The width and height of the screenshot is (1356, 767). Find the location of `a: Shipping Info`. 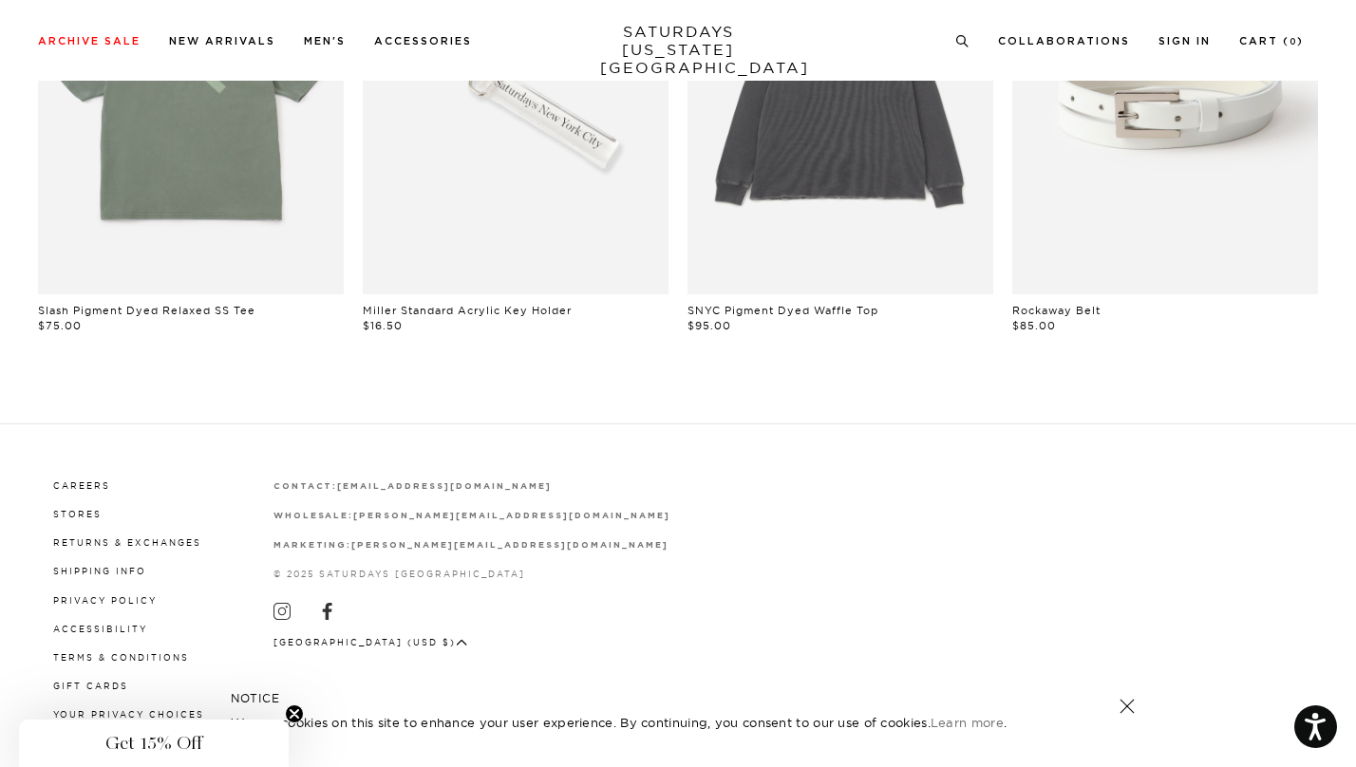

a: Shipping Info is located at coordinates (100, 571).